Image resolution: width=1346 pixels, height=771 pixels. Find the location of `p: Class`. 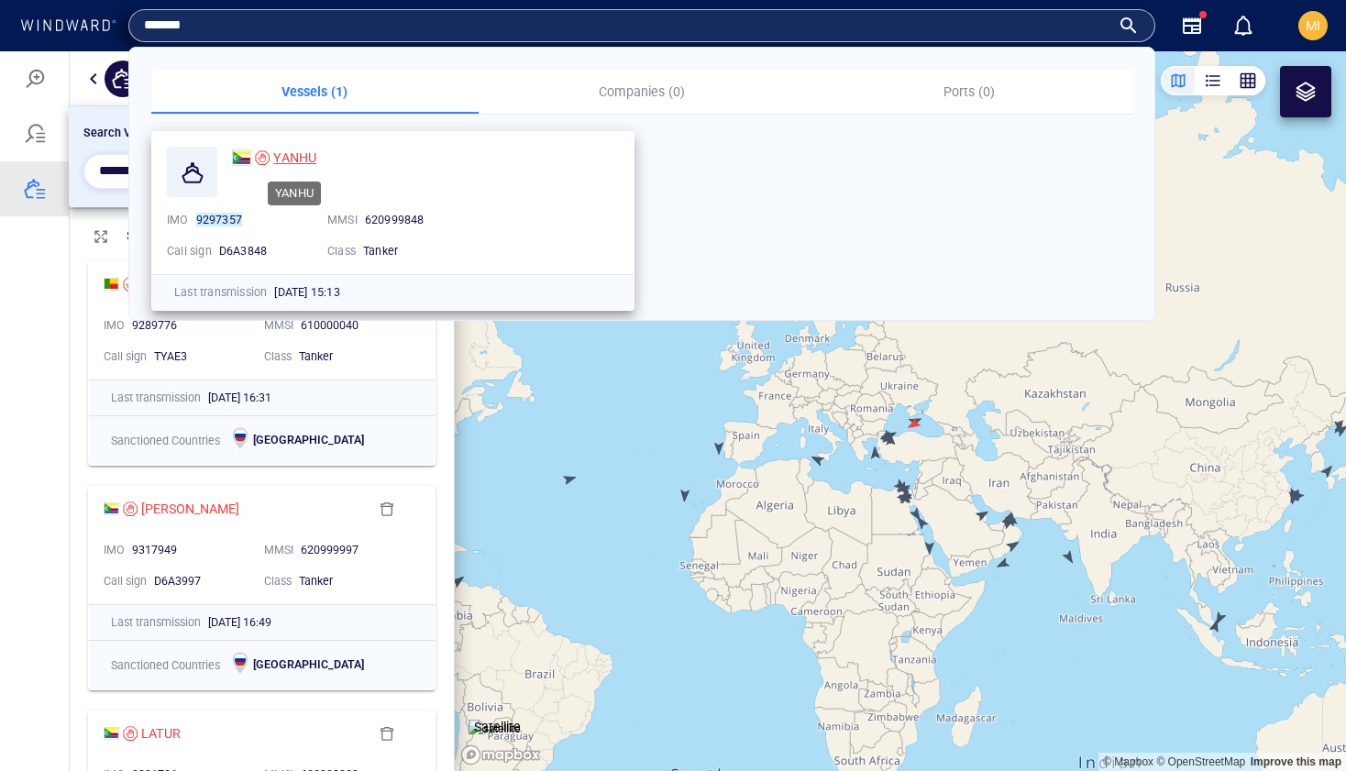

p: Class is located at coordinates (341, 251).